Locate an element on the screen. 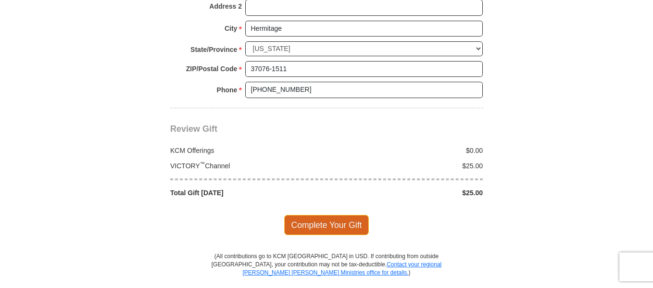  div: $0.00 is located at coordinates (407, 151).